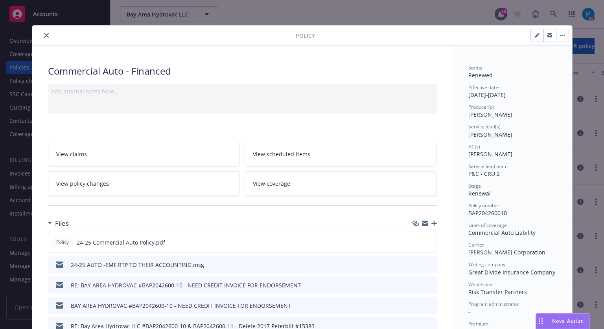 The image size is (604, 329). What do you see at coordinates (567, 321) in the screenshot?
I see `span: Nova Assist` at bounding box center [567, 321].